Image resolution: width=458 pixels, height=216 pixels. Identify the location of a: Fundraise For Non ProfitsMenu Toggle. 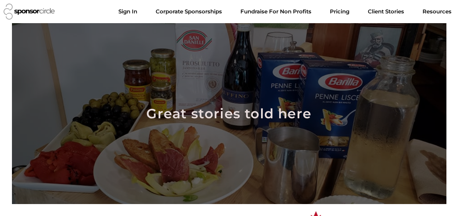
(276, 12).